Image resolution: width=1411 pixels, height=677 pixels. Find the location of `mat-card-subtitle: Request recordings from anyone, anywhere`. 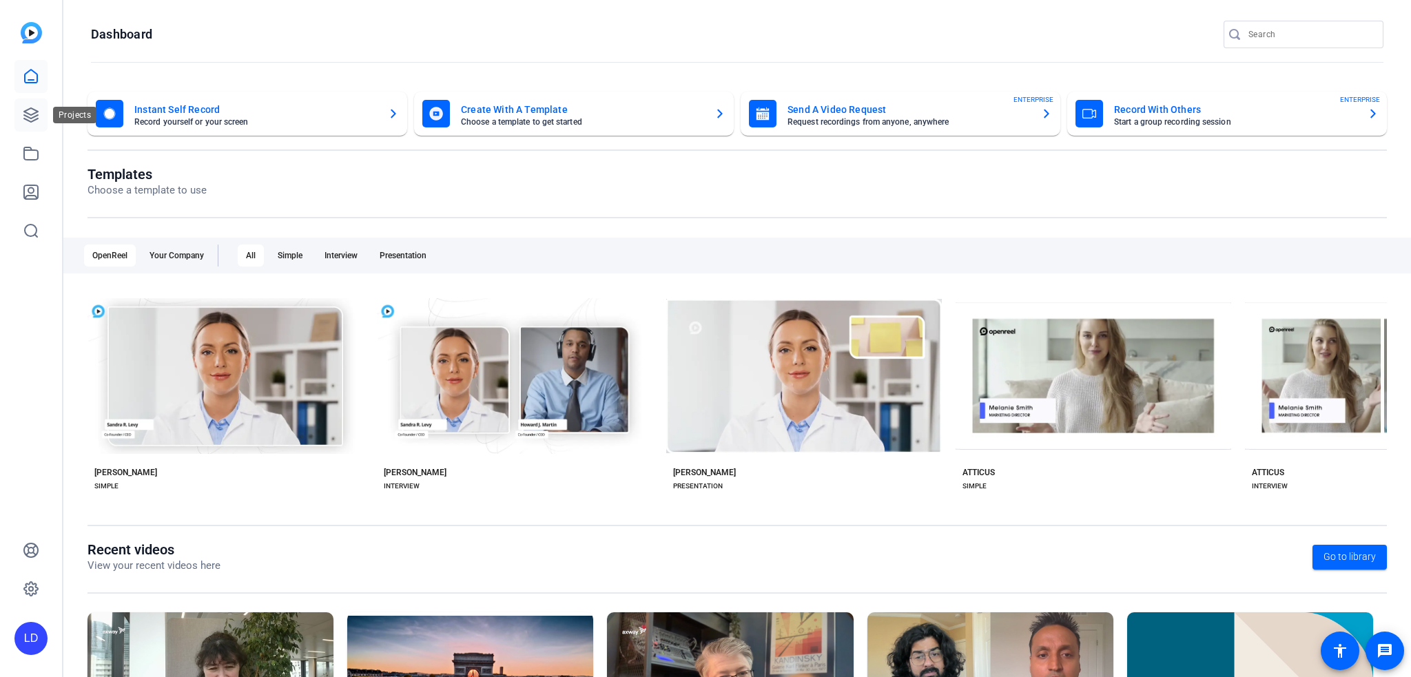

mat-card-subtitle: Request recordings from anyone, anywhere is located at coordinates (909, 122).